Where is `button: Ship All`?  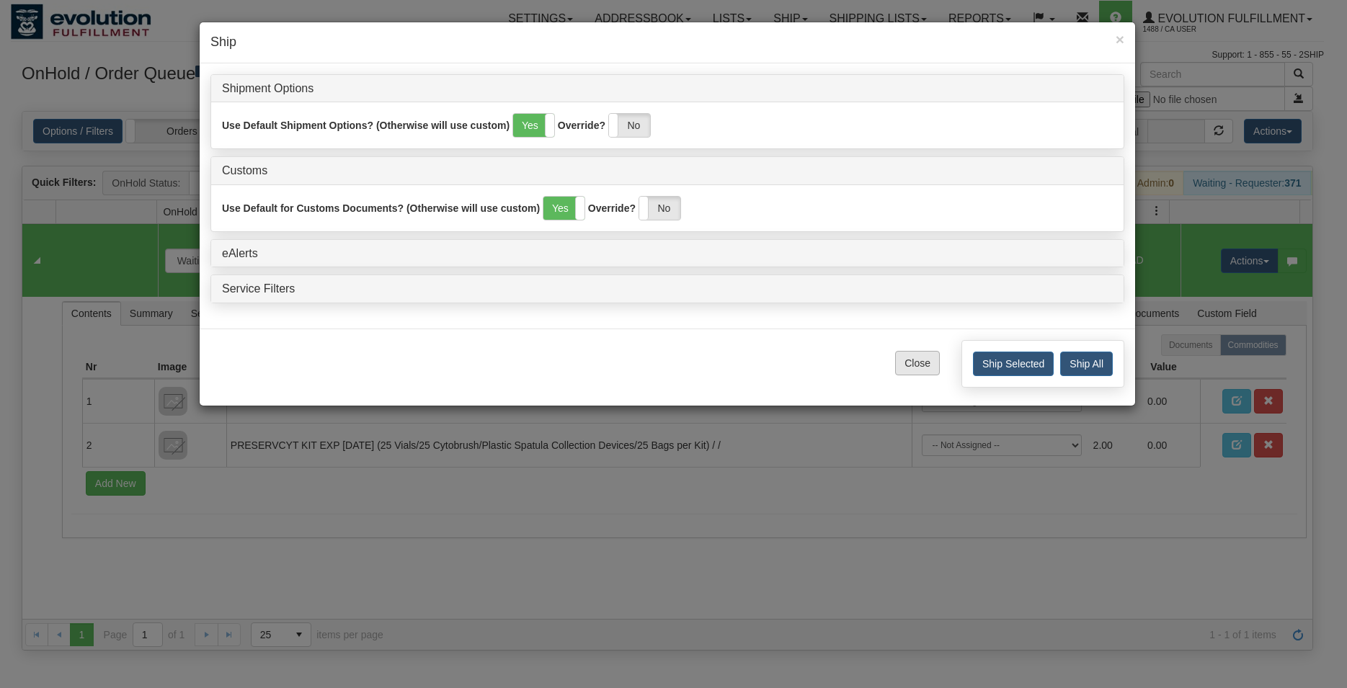 button: Ship All is located at coordinates (1086, 364).